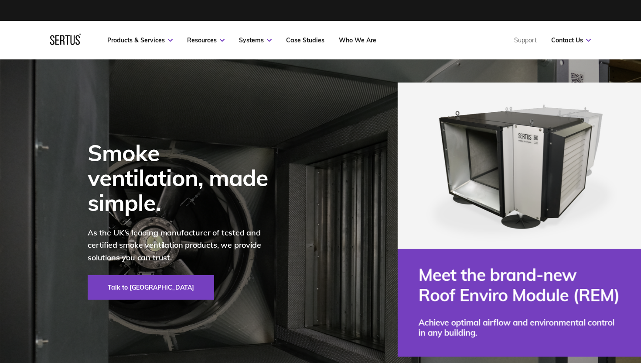 This screenshot has height=363, width=641. I want to click on a: Systems, so click(255, 40).